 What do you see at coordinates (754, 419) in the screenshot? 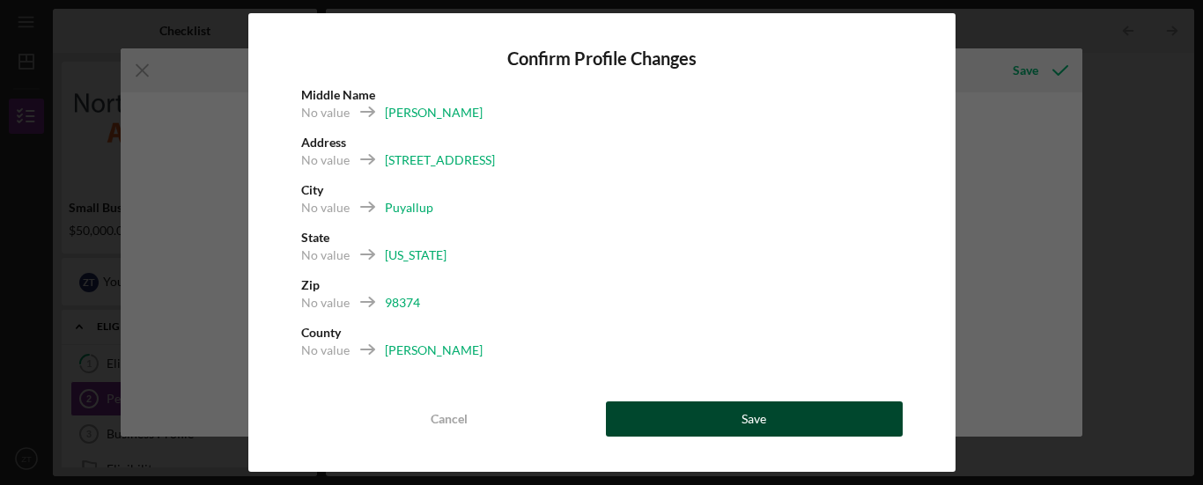
I see `button: Save` at bounding box center [754, 419].